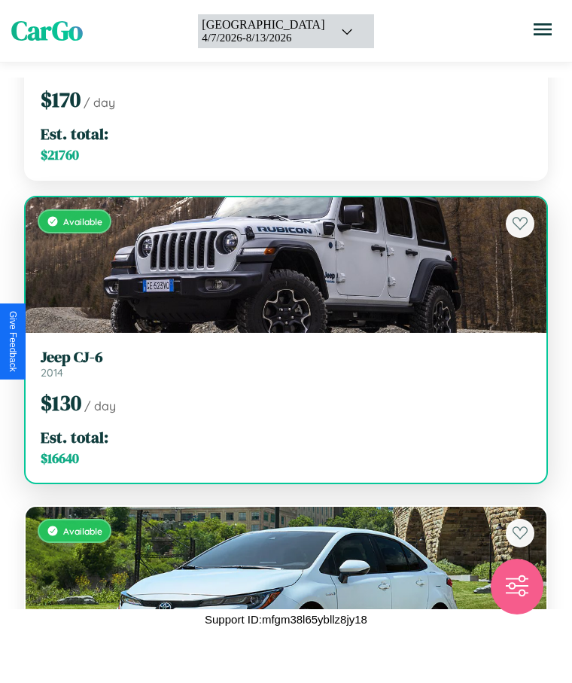  Describe the element at coordinates (59, 459) in the screenshot. I see `span: $ 16640` at that location.